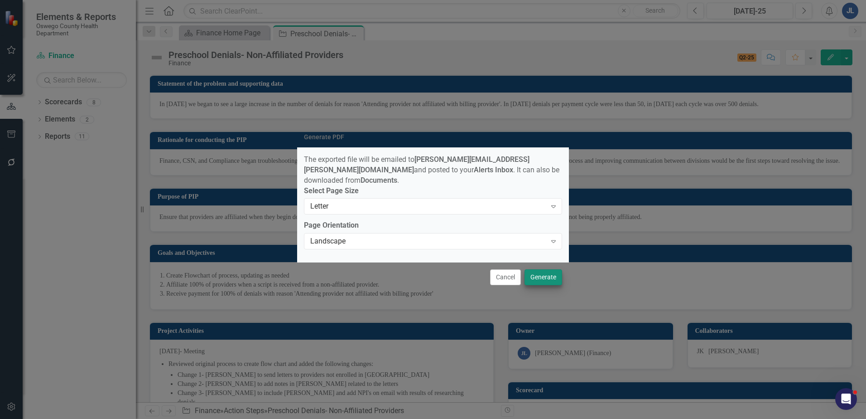 The width and height of the screenshot is (866, 419). What do you see at coordinates (543, 277) in the screenshot?
I see `button: Generate` at bounding box center [543, 277].